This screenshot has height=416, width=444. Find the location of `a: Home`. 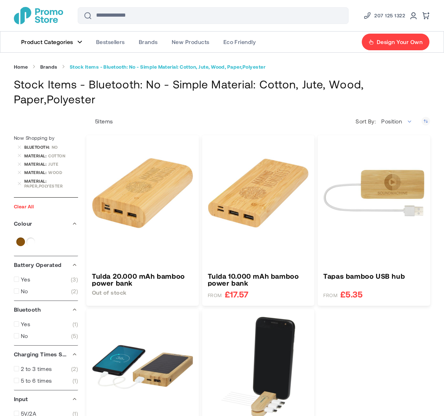

a: Home is located at coordinates (21, 67).